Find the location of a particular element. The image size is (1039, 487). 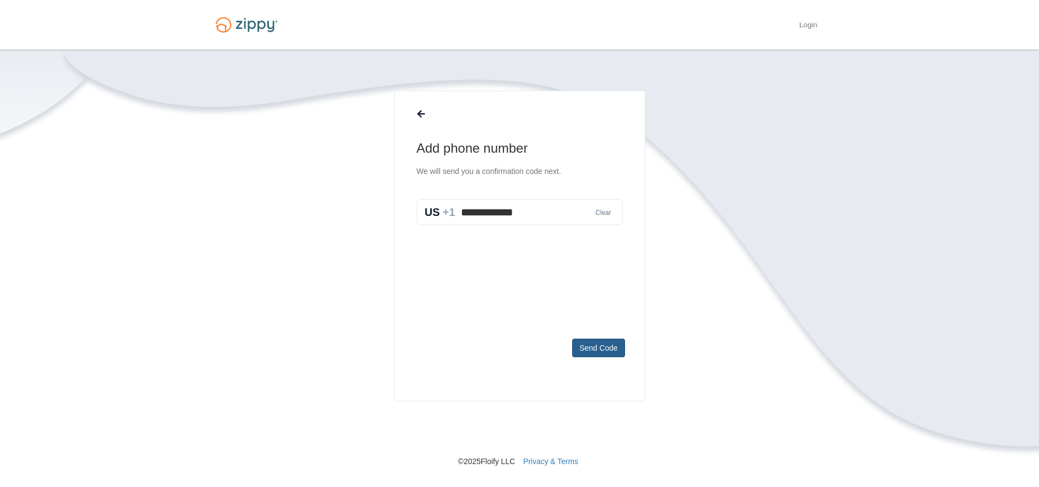

a: Privacy & Terms is located at coordinates (550, 461).